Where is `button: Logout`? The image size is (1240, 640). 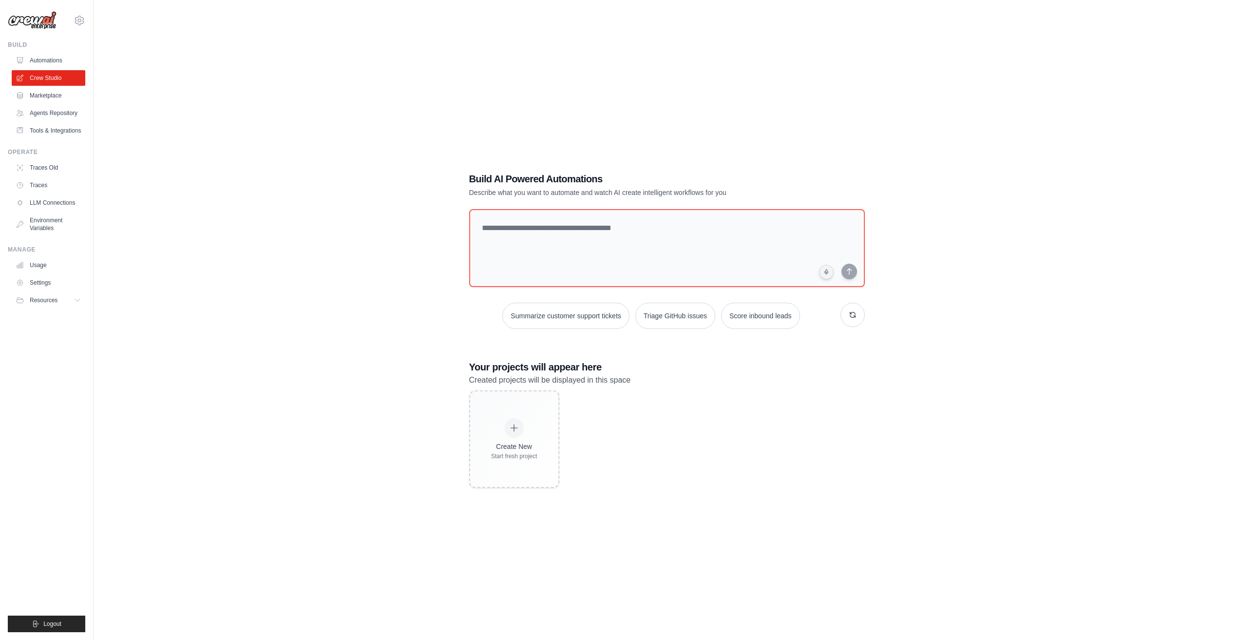 button: Logout is located at coordinates (46, 624).